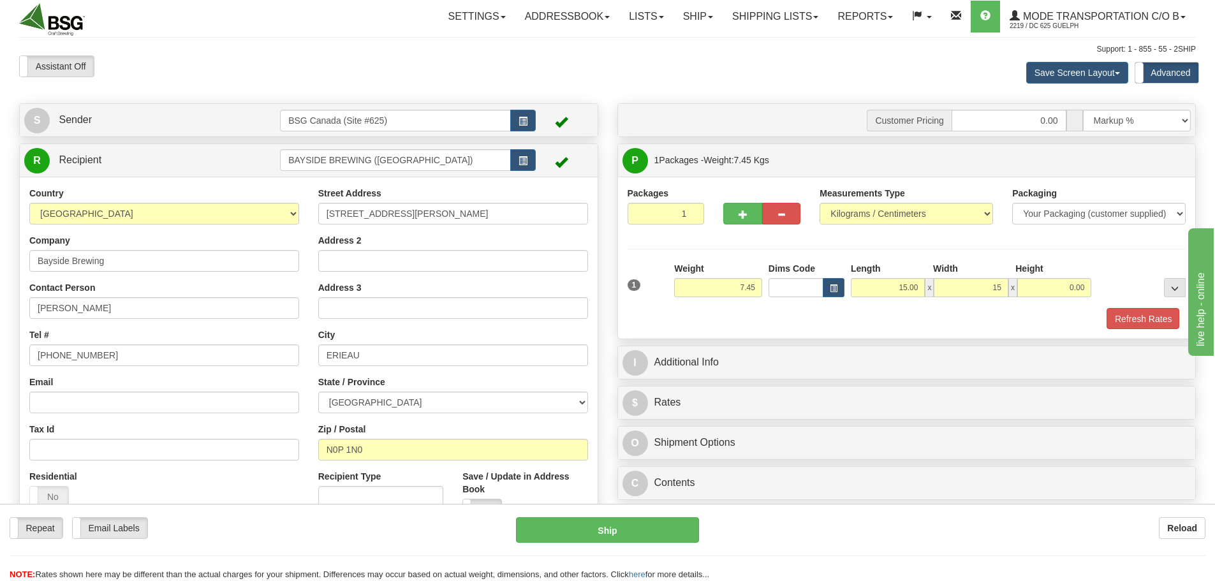 The width and height of the screenshot is (1215, 581). I want to click on div: Support: 1 - 855 - 55 - 2SHIP, so click(607, 49).